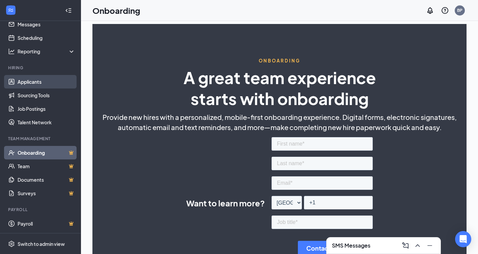 The width and height of the screenshot is (478, 254). Describe the element at coordinates (46, 82) in the screenshot. I see `a: Applicants` at that location.